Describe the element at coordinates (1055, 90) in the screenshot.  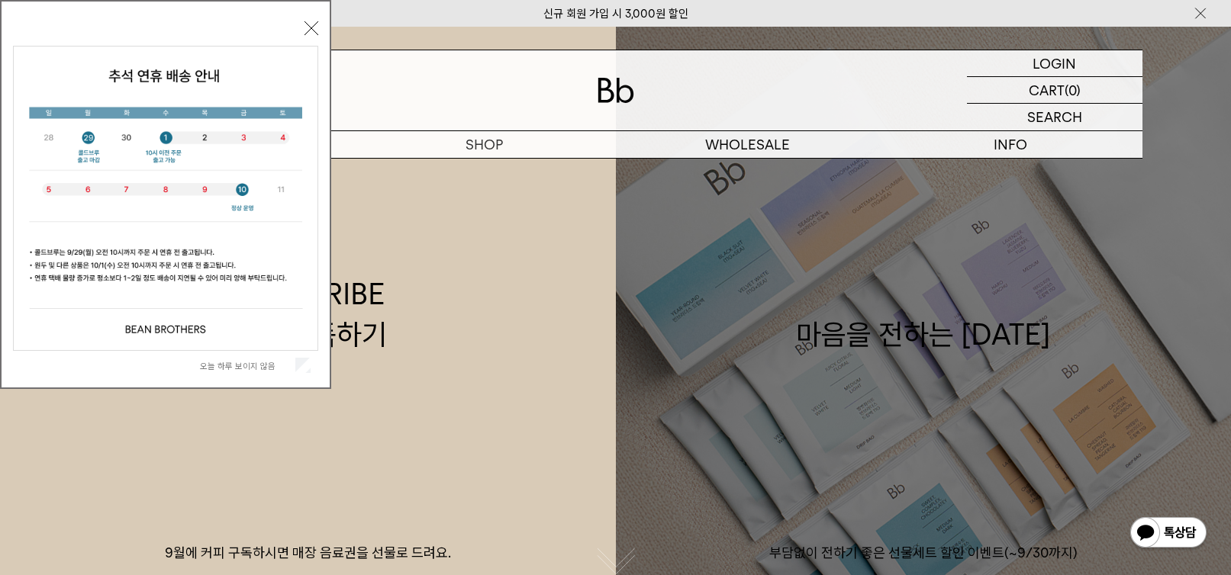
I see `a: CART (0)` at that location.